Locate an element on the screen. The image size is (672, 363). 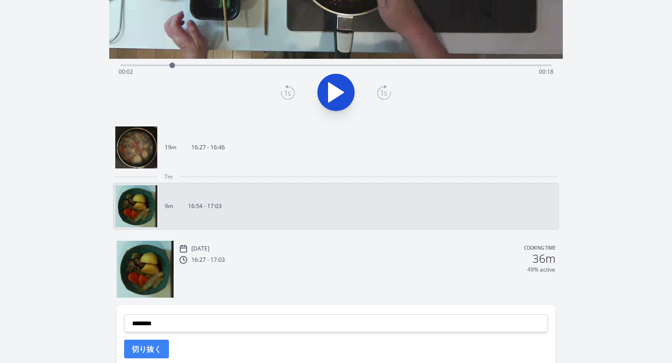
h2: 36m is located at coordinates (544, 259).